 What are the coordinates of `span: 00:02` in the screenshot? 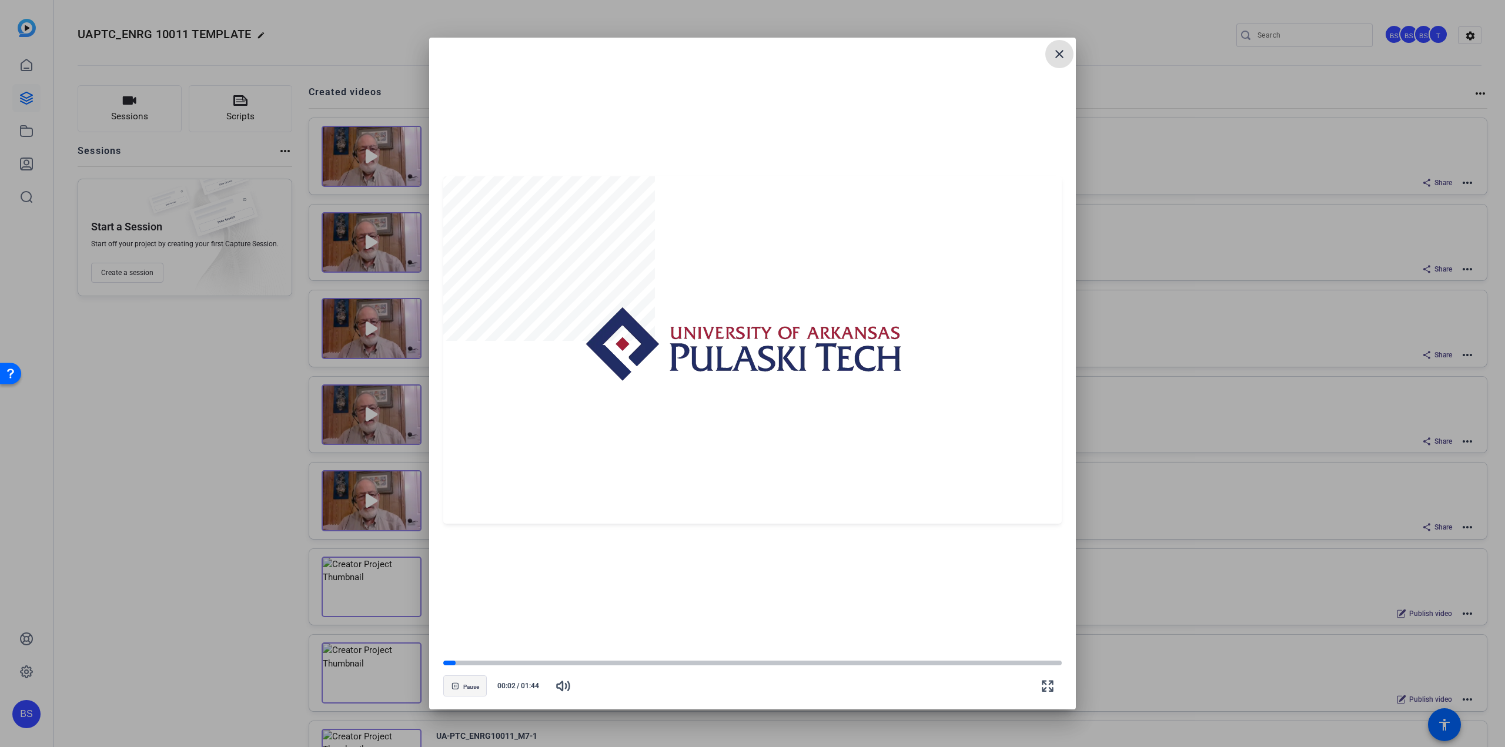 It's located at (503, 686).